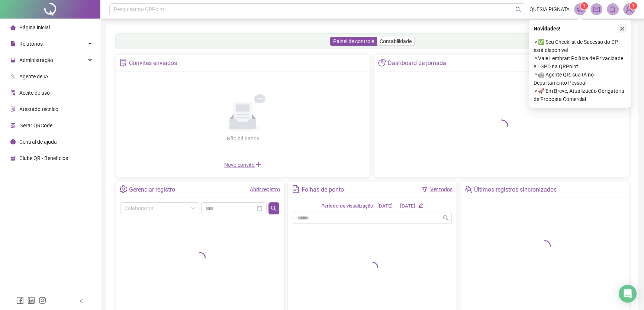  What do you see at coordinates (123, 189) in the screenshot?
I see `span: setting` at bounding box center [123, 189].